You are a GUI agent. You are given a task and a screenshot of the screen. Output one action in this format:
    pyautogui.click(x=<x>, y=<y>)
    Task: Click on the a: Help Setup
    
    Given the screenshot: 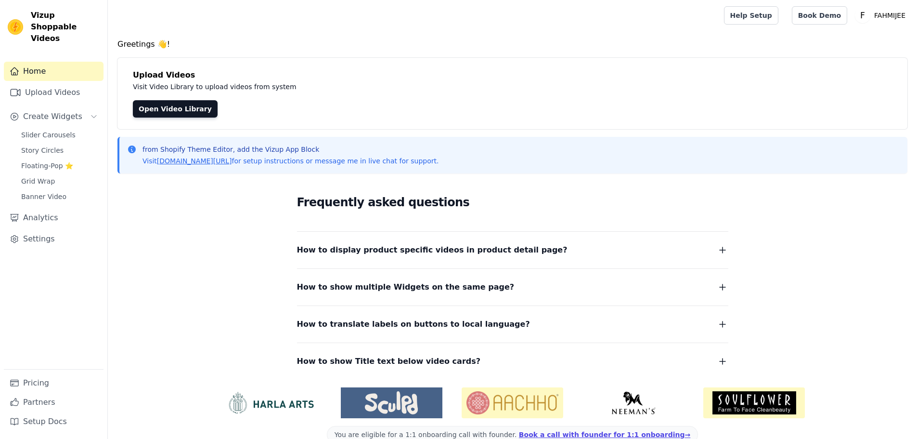 What is the action you would take?
    pyautogui.click(x=751, y=15)
    